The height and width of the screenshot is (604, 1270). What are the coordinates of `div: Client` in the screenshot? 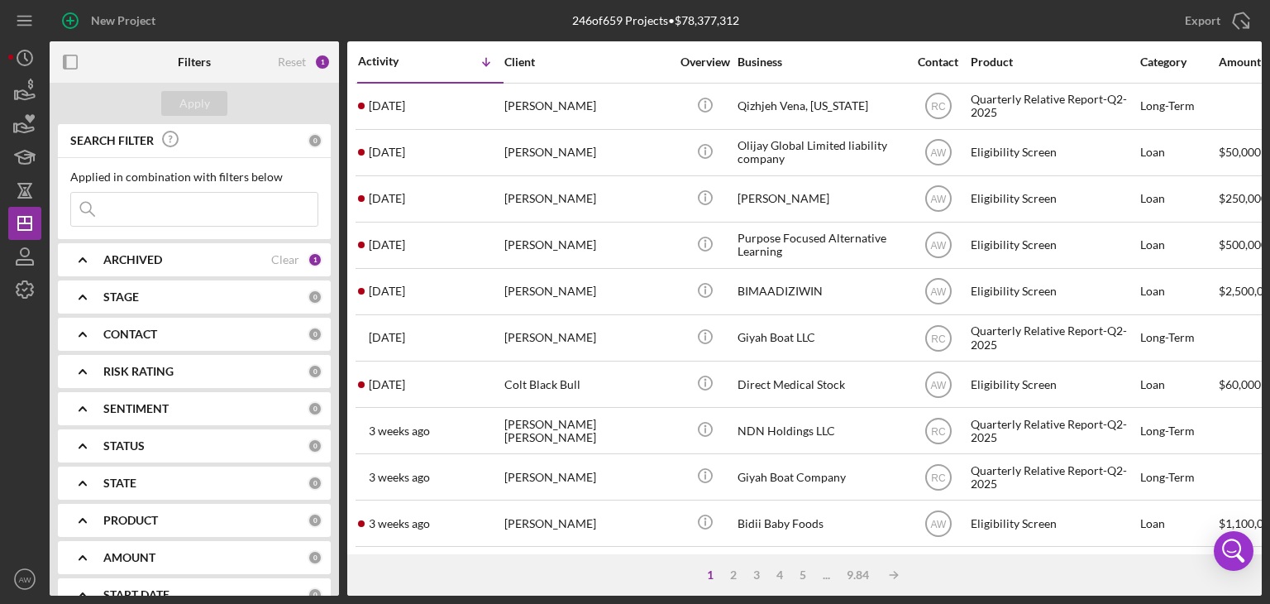 It's located at (587, 62).